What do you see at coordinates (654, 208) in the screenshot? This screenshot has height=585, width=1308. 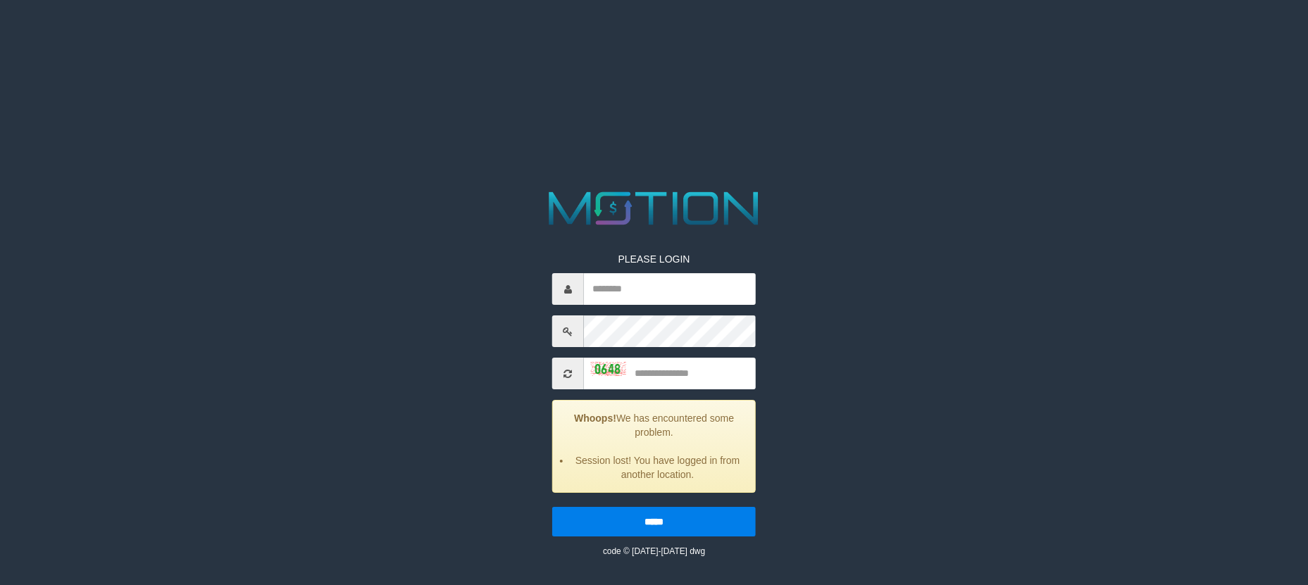 I see `img: MOTION_logo.png` at bounding box center [654, 208].